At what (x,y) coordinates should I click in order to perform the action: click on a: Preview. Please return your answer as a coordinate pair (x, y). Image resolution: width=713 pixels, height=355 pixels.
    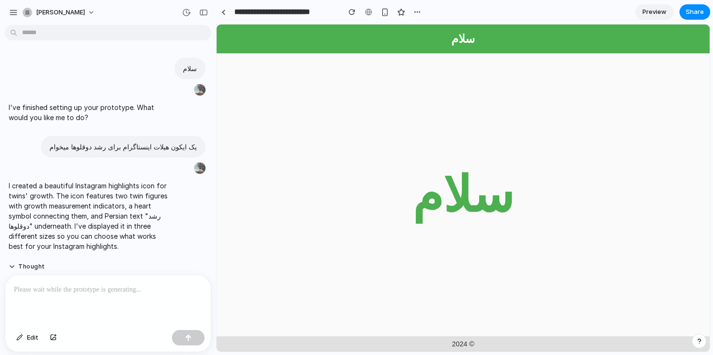
    Looking at the image, I should click on (654, 12).